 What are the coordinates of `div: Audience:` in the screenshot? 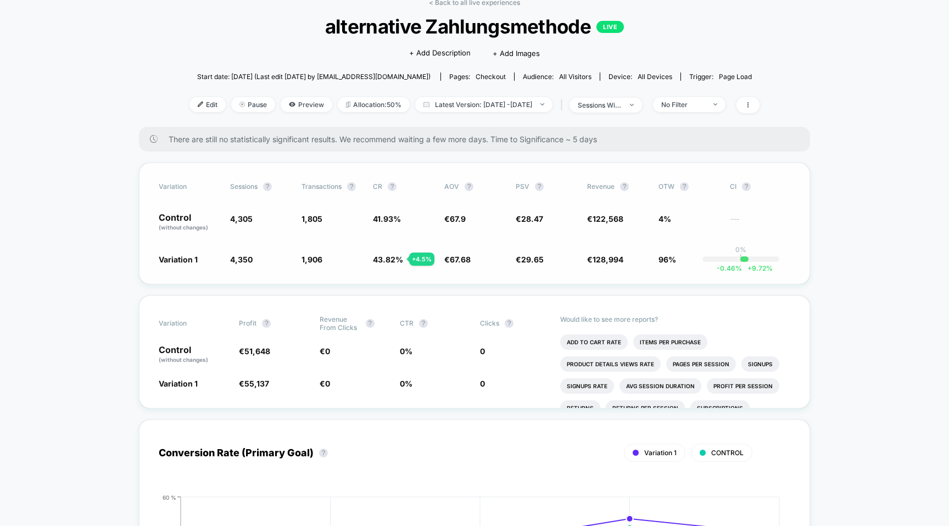 It's located at (557, 76).